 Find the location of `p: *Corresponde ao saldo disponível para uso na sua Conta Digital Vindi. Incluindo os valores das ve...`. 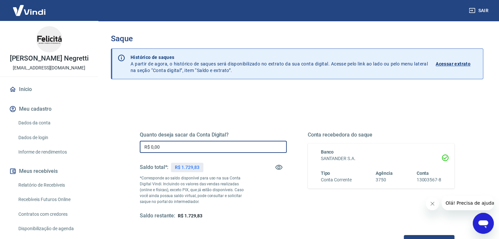

p: *Corresponde ao saldo disponível para uso na sua Conta Digital Vindi. Incluindo os valores das ve... is located at coordinates (195, 190).